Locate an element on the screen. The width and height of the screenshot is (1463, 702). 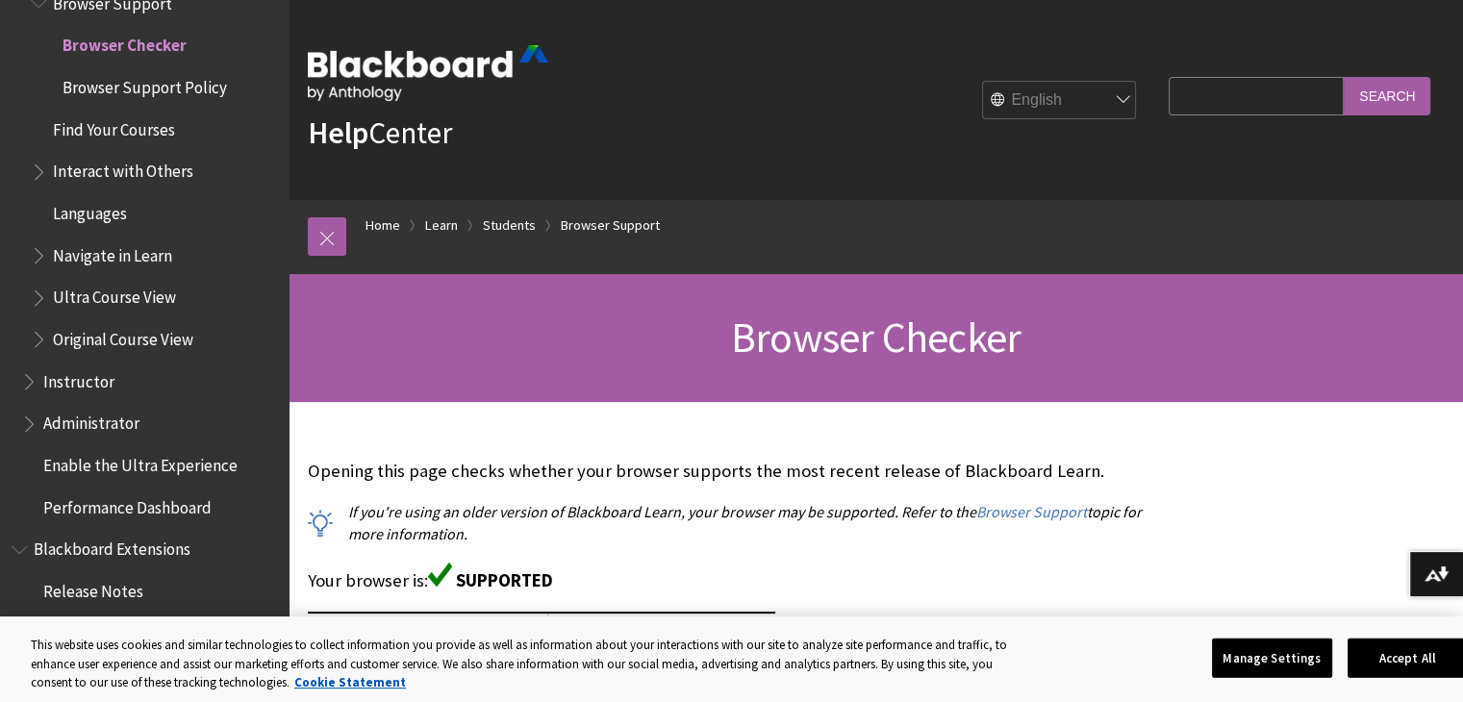
a: More information about your privacy, opens in a new tab is located at coordinates (350, 682).